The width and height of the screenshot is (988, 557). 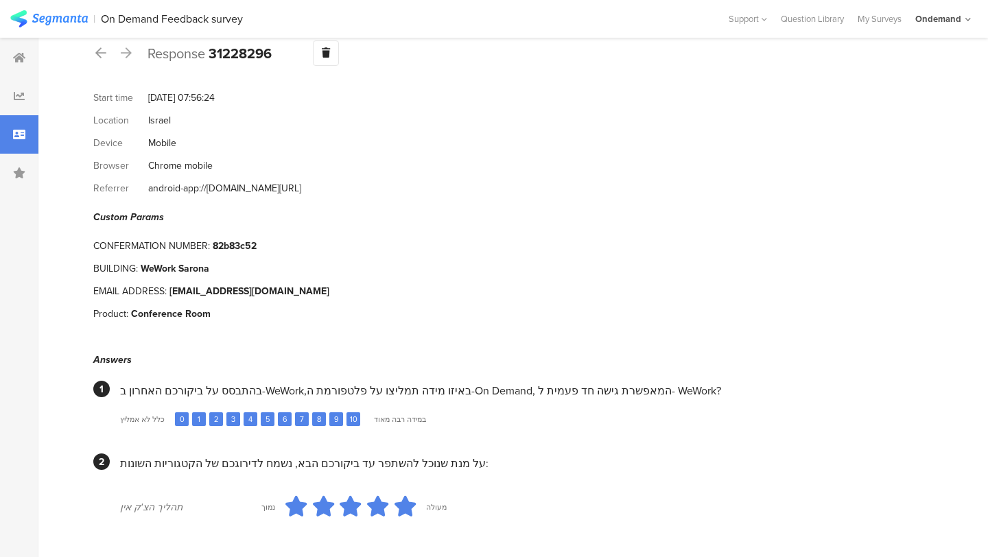 What do you see at coordinates (250, 419) in the screenshot?
I see `div: 4` at bounding box center [250, 419].